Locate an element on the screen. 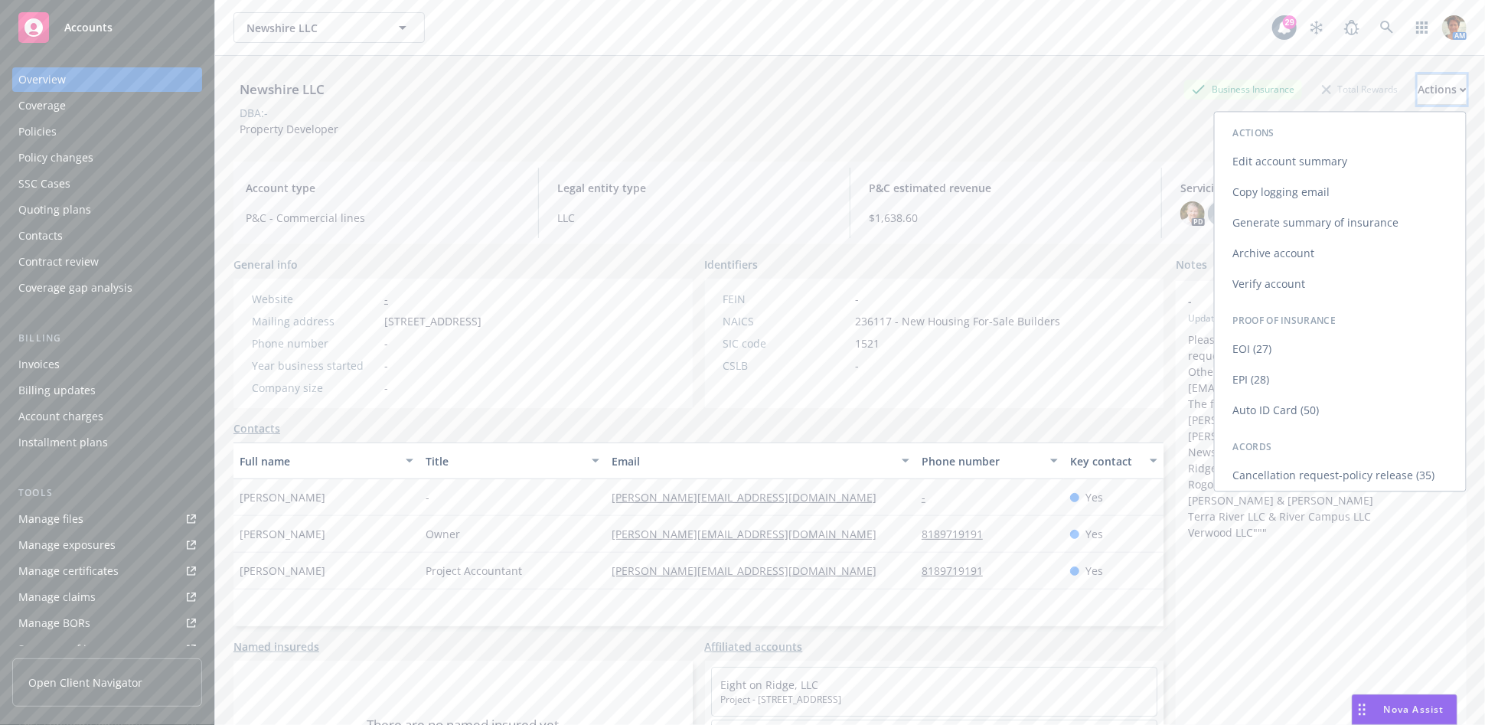  div: Mailing address is located at coordinates (315, 321).